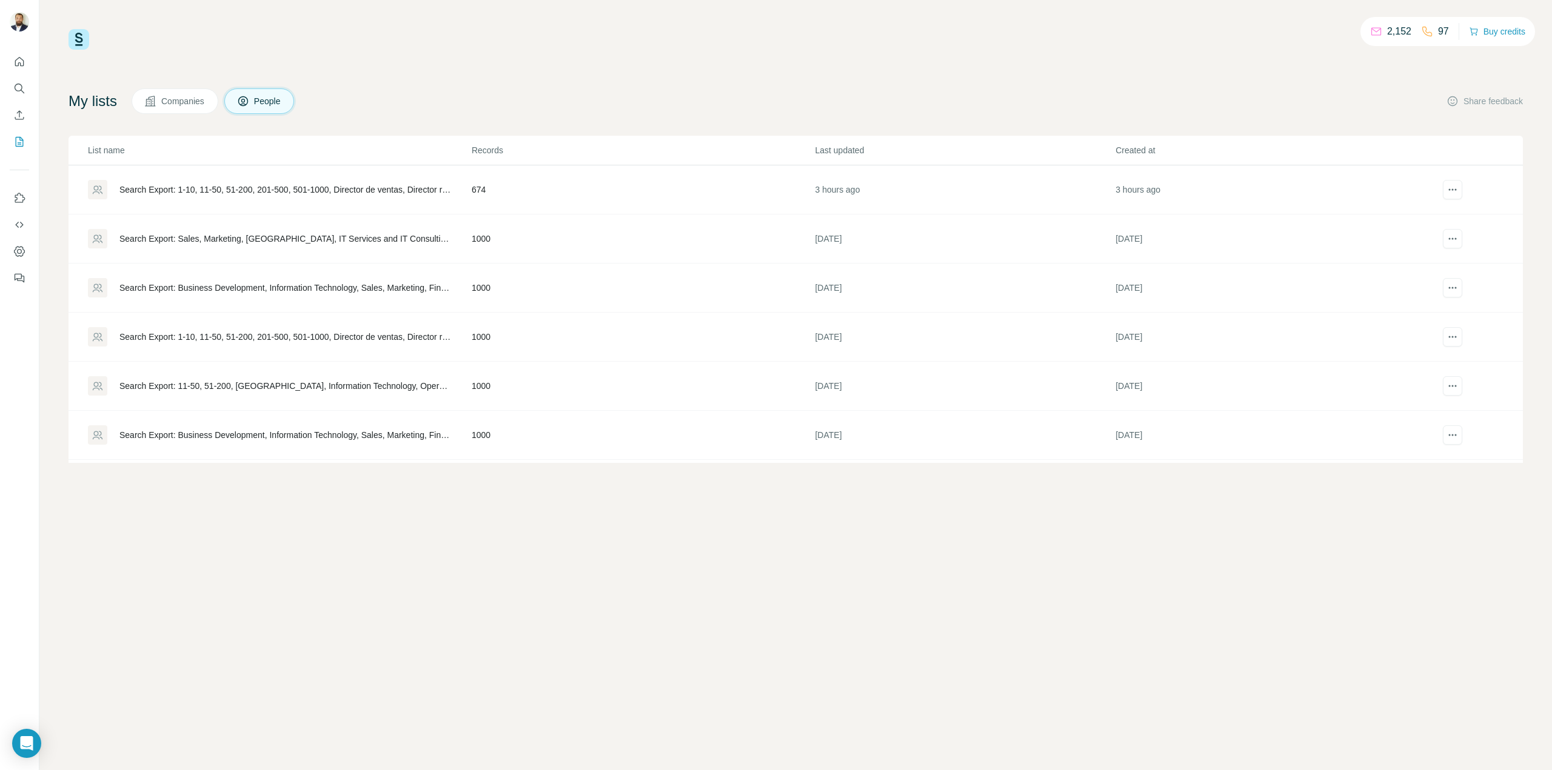 Image resolution: width=1552 pixels, height=770 pixels. What do you see at coordinates (1443, 32) in the screenshot?
I see `p: 97` at bounding box center [1443, 32].